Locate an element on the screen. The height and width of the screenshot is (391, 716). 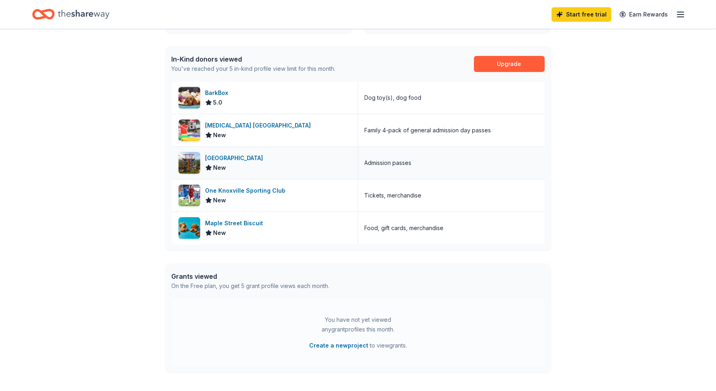
div: Grants viewed is located at coordinates (251, 276).